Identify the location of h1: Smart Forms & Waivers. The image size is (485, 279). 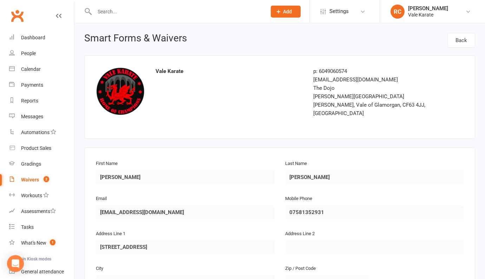
(136, 39).